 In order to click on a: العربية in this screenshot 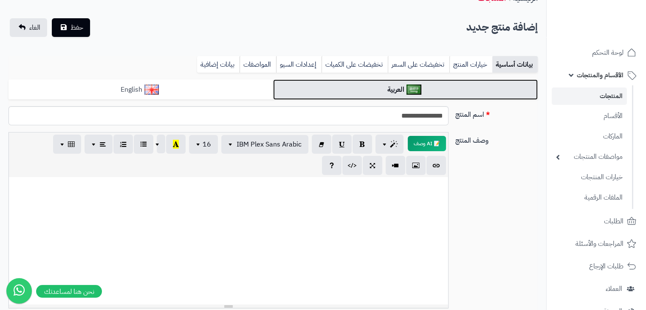, I will do `click(405, 90)`.